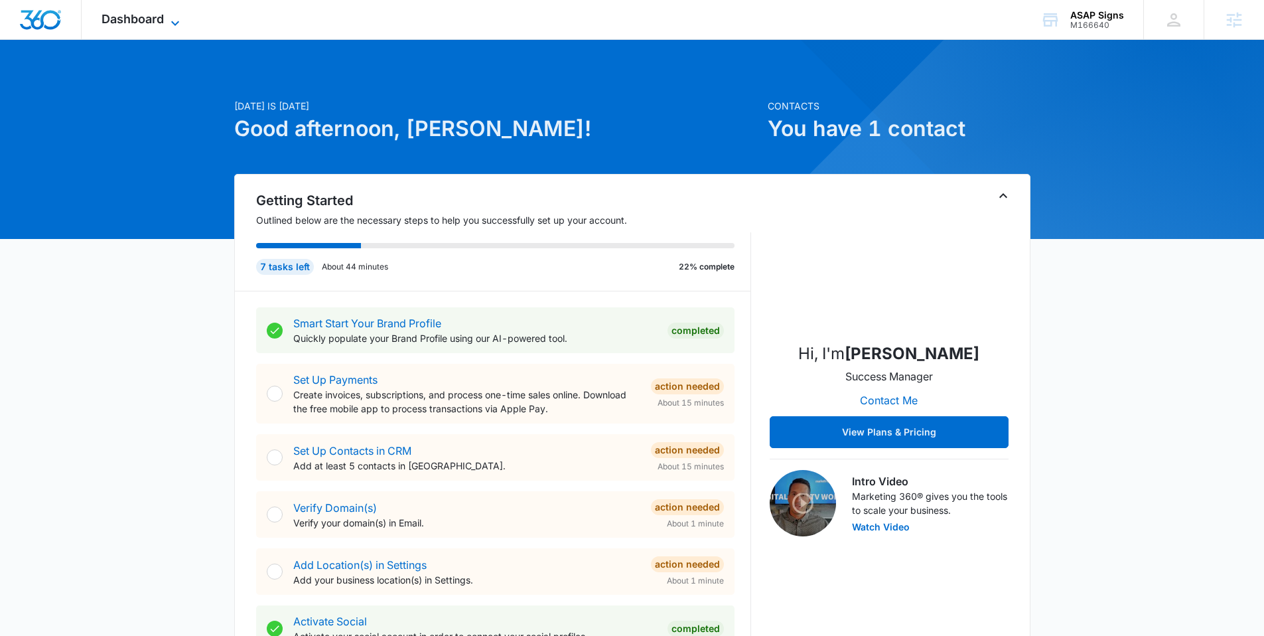 This screenshot has width=1264, height=636. I want to click on button: View Plans & Pricing, so click(889, 432).